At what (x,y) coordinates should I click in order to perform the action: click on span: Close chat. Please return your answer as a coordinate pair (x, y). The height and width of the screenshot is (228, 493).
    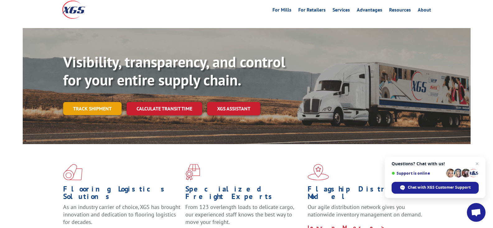
    Looking at the image, I should click on (477, 163).